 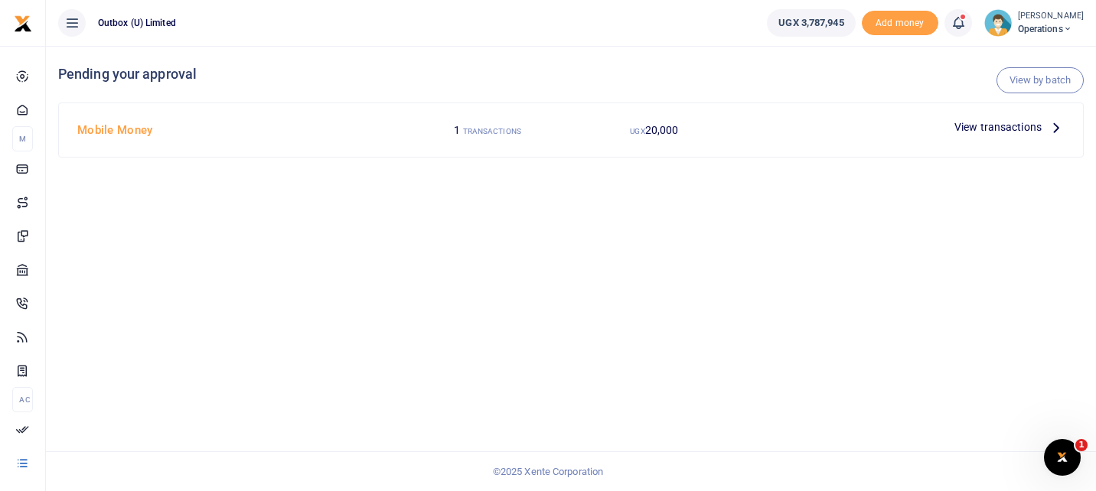 I want to click on span: 20,000, so click(x=662, y=130).